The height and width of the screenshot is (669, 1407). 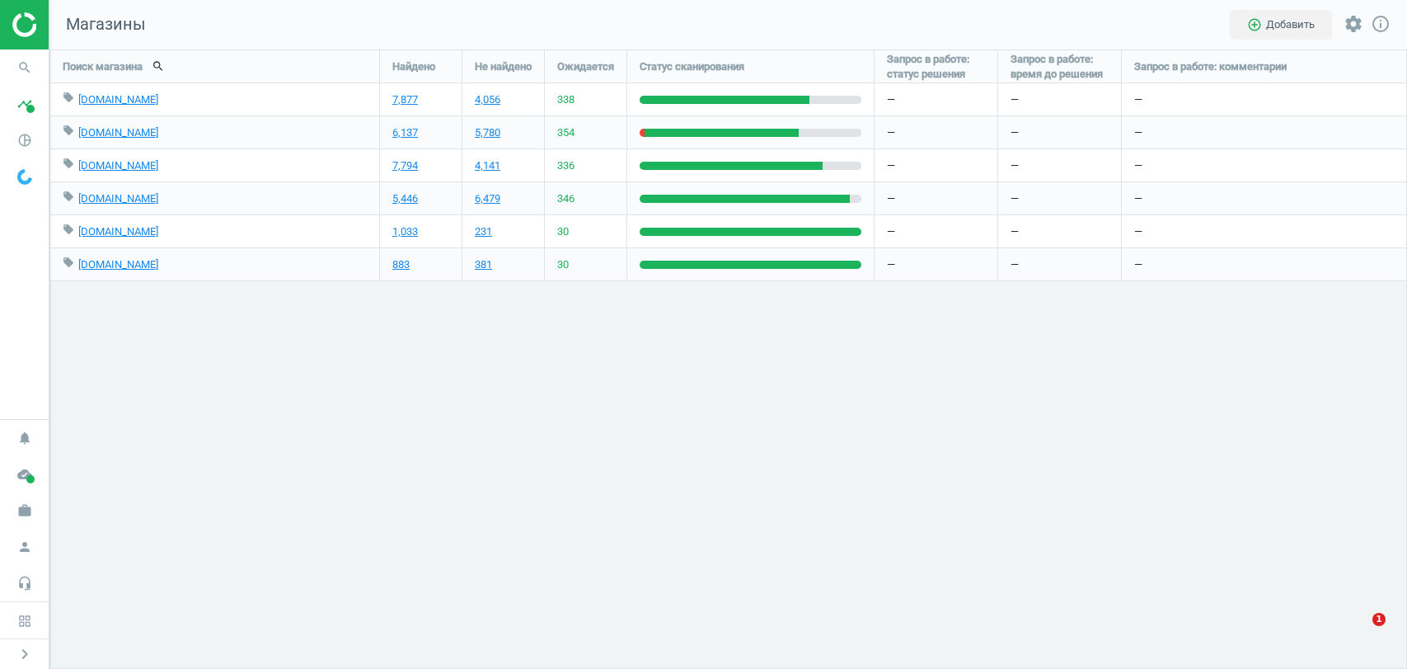 What do you see at coordinates (414, 67) in the screenshot?
I see `span: Найдено` at bounding box center [414, 67].